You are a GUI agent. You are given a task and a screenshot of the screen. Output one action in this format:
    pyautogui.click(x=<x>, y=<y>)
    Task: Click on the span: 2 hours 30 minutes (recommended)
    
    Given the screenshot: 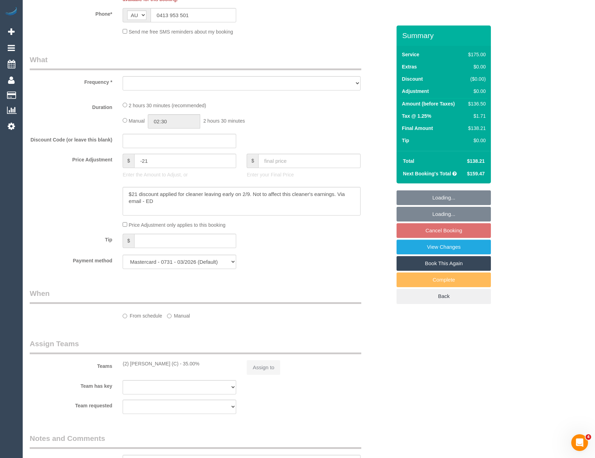 What is the action you would take?
    pyautogui.click(x=167, y=106)
    